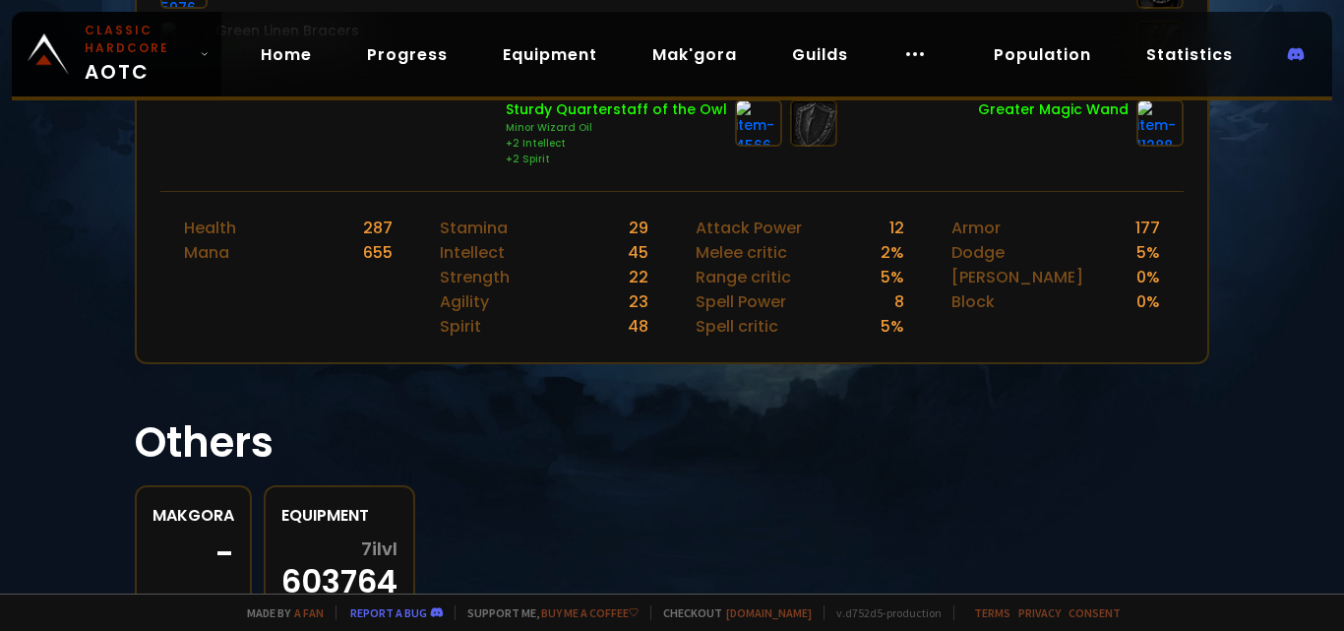 Image resolution: width=1344 pixels, height=631 pixels. What do you see at coordinates (389, 612) in the screenshot?
I see `a: Report a bug` at bounding box center [389, 612].